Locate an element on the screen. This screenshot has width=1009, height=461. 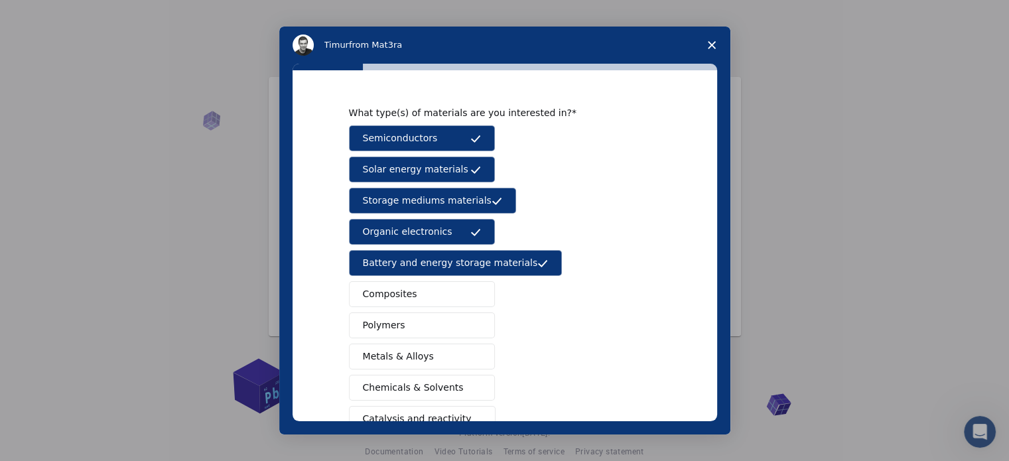
button: Metals & Alloys is located at coordinates (422, 356).